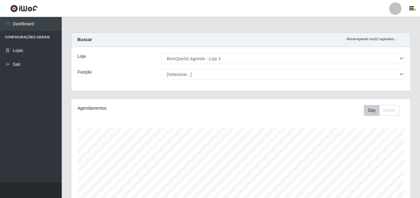 The image size is (420, 198). Describe the element at coordinates (371, 39) in the screenshot. I see `i: Recarregando em 22 segundos...` at that location.